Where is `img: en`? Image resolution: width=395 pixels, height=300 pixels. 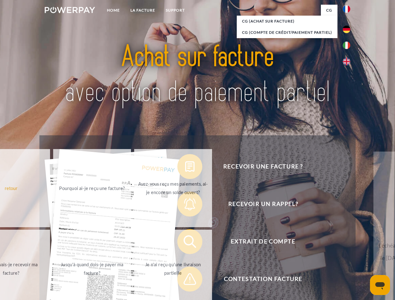
img: en is located at coordinates (346, 62).